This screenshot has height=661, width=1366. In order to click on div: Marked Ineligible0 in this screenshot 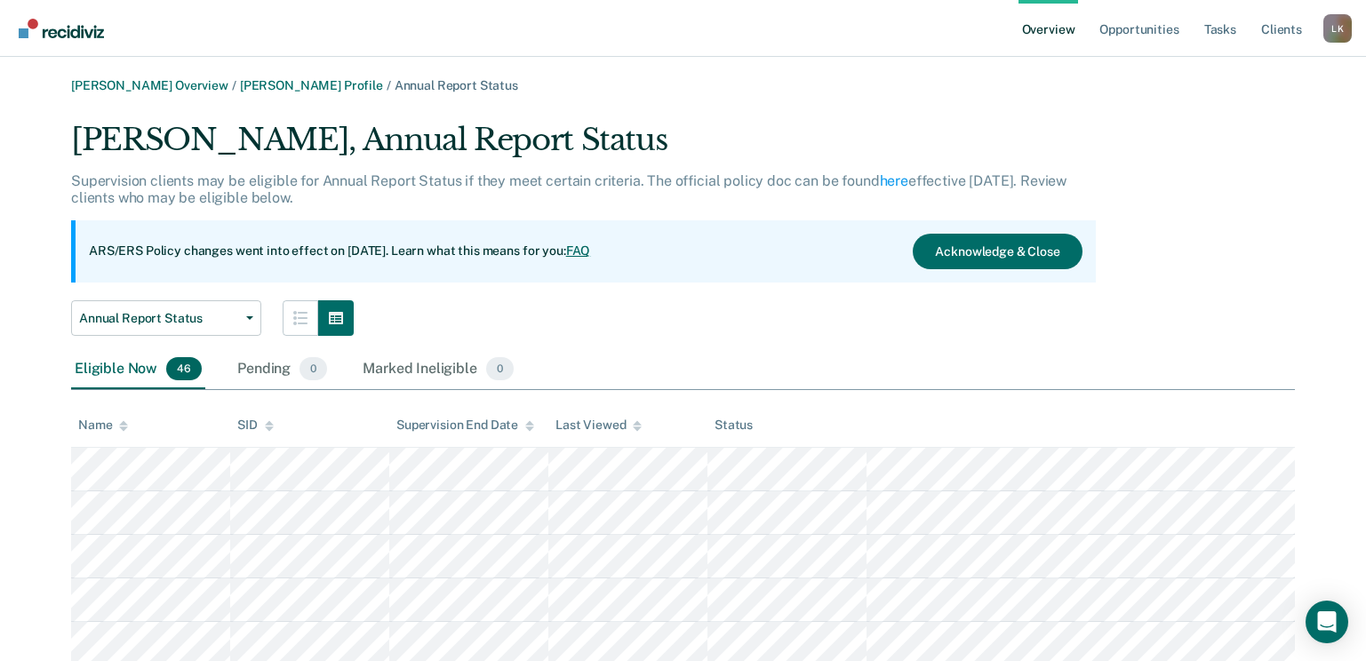, I will do `click(438, 370)`.